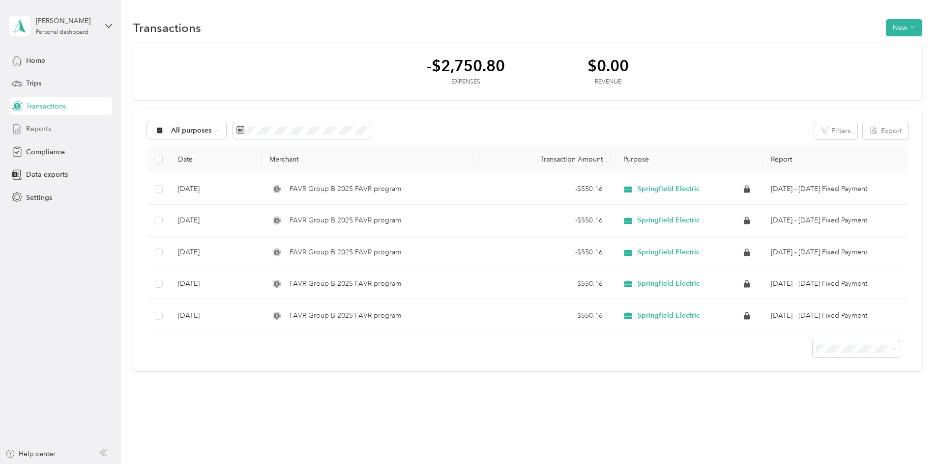  I want to click on th: Transaction Amount, so click(545, 160).